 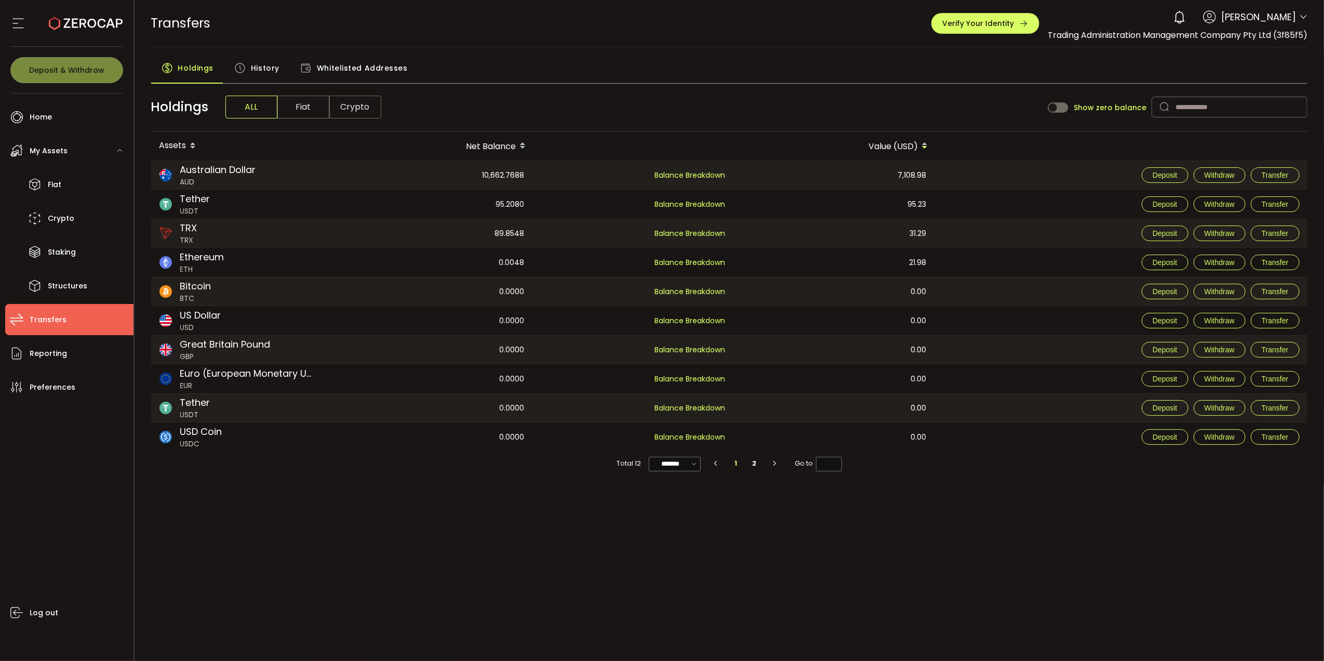 What do you see at coordinates (1110, 108) in the screenshot?
I see `span: Show zero balance` at bounding box center [1110, 108].